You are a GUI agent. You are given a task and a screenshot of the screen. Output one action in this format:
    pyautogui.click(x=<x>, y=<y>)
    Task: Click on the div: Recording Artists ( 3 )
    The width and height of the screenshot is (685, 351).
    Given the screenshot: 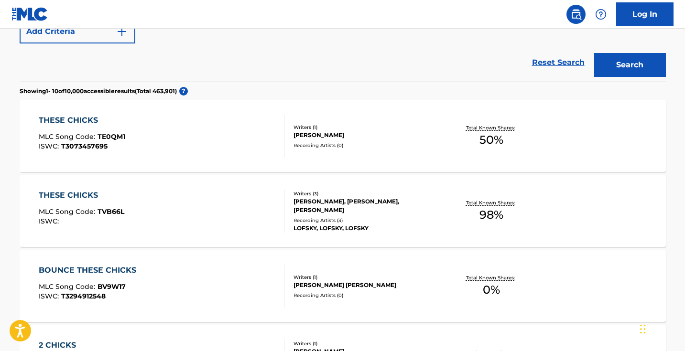 What is the action you would take?
    pyautogui.click(x=365, y=220)
    